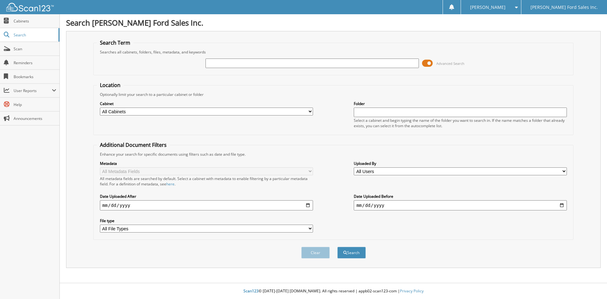 The width and height of the screenshot is (607, 299). What do you see at coordinates (33, 90) in the screenshot?
I see `span: User Reports` at bounding box center [33, 90].